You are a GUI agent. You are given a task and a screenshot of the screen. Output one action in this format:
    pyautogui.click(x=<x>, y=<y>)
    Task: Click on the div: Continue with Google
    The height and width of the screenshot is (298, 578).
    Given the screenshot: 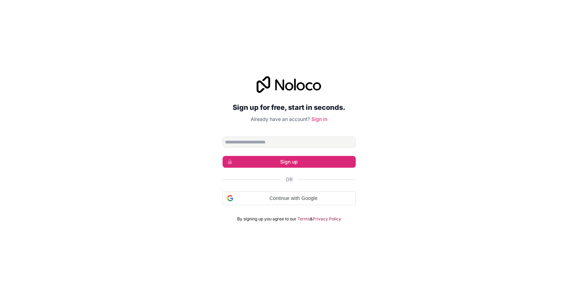 What is the action you would take?
    pyautogui.click(x=289, y=198)
    